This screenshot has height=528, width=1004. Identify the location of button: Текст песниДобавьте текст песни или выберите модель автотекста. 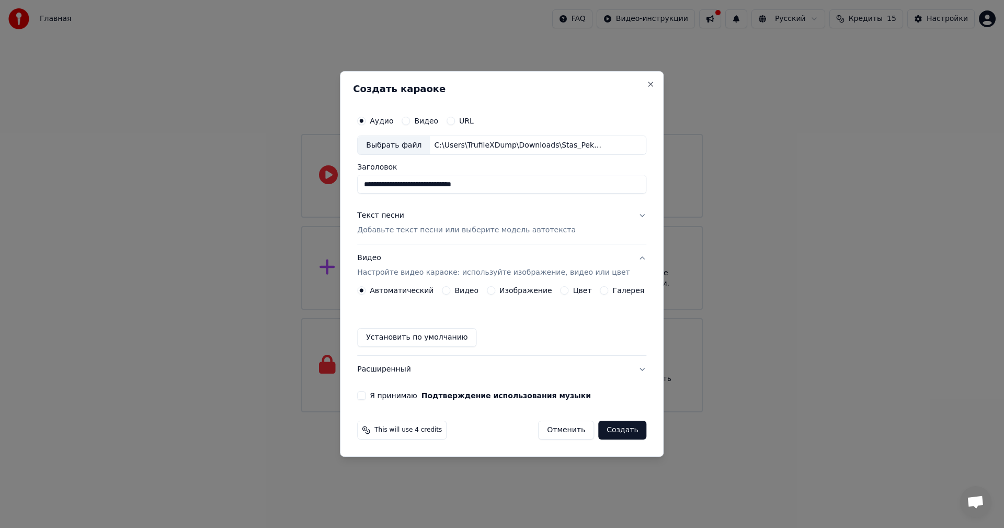
(501, 223).